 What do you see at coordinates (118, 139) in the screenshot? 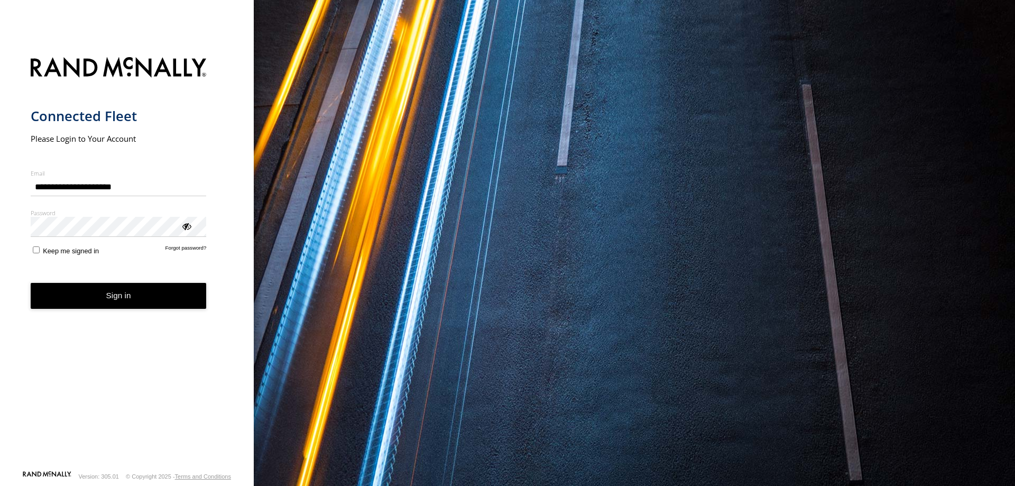
I see `h2: Please Login to Your Account` at bounding box center [118, 139].